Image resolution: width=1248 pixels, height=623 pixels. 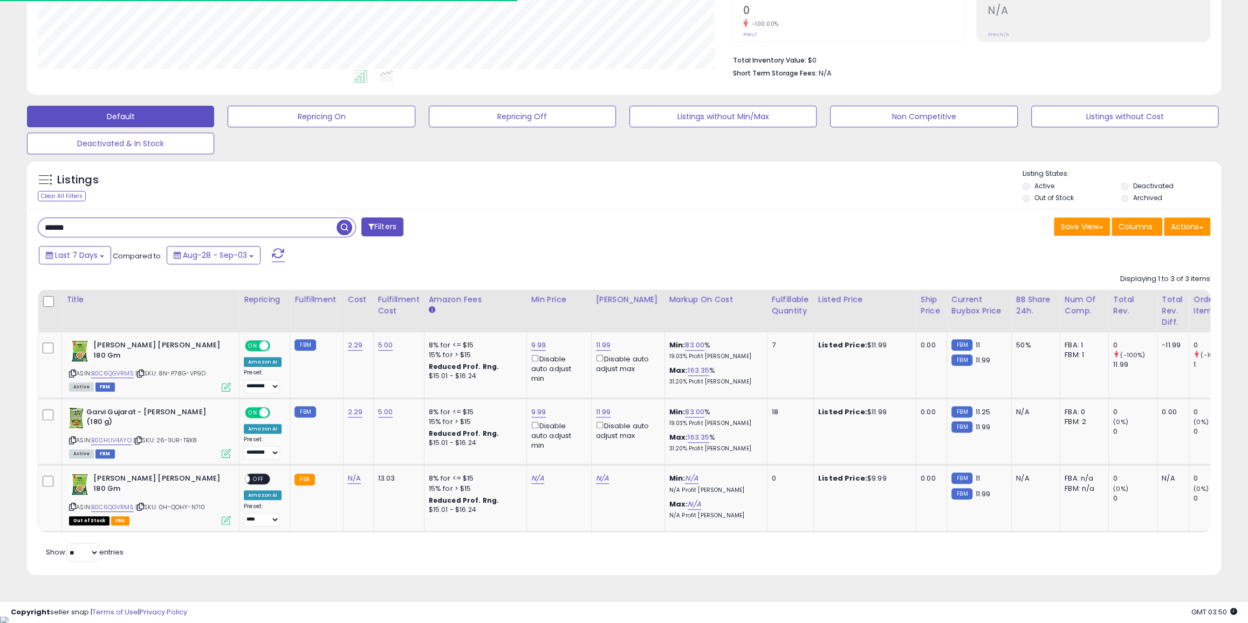 What do you see at coordinates (769, 60) in the screenshot?
I see `b: Total Inventory Value:` at bounding box center [769, 60].